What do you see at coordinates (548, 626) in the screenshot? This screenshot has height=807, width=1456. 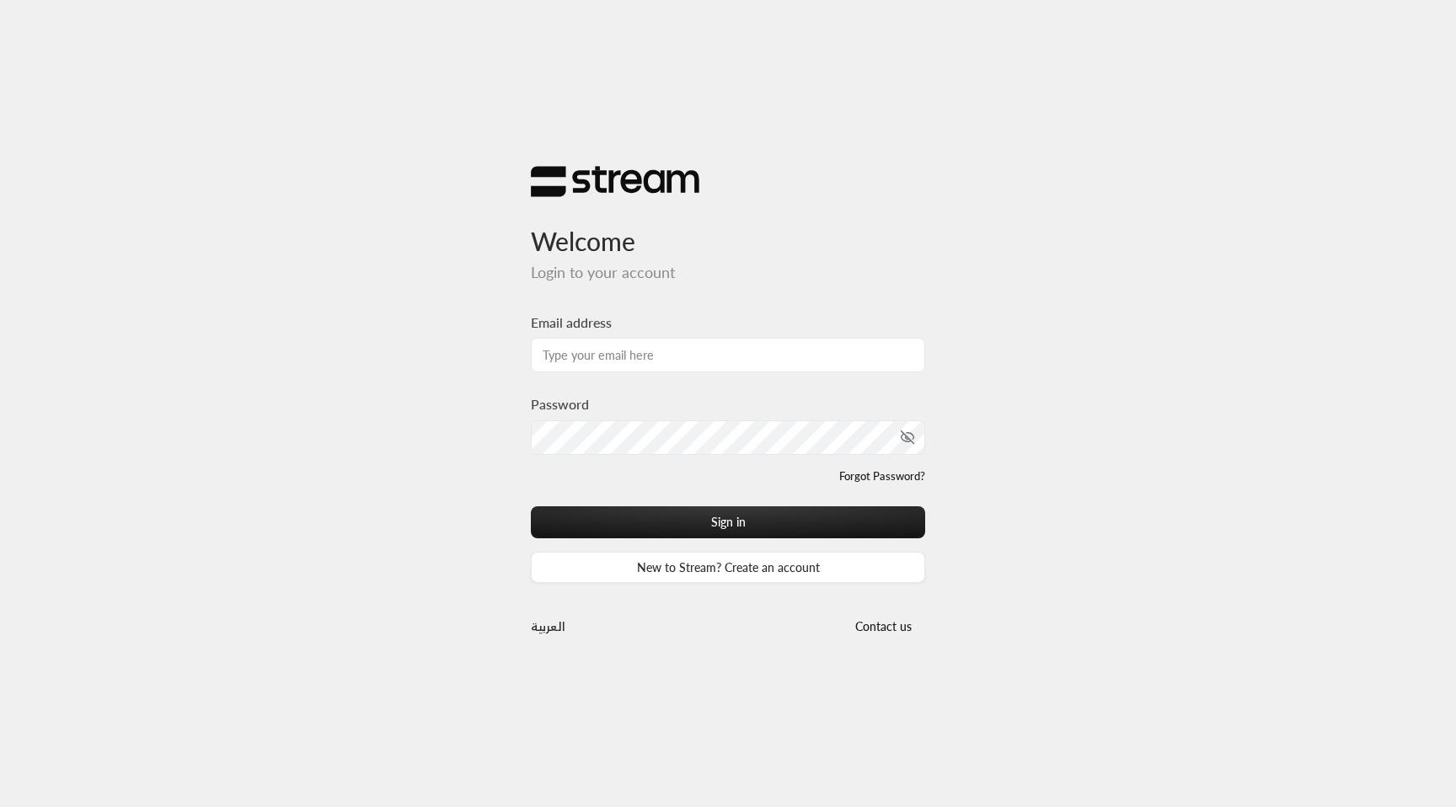 I see `a: العربية` at bounding box center [548, 626].